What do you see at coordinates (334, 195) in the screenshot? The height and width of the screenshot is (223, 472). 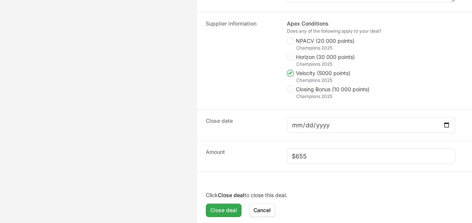 I see `p: Click to close this deal.` at bounding box center [334, 195].